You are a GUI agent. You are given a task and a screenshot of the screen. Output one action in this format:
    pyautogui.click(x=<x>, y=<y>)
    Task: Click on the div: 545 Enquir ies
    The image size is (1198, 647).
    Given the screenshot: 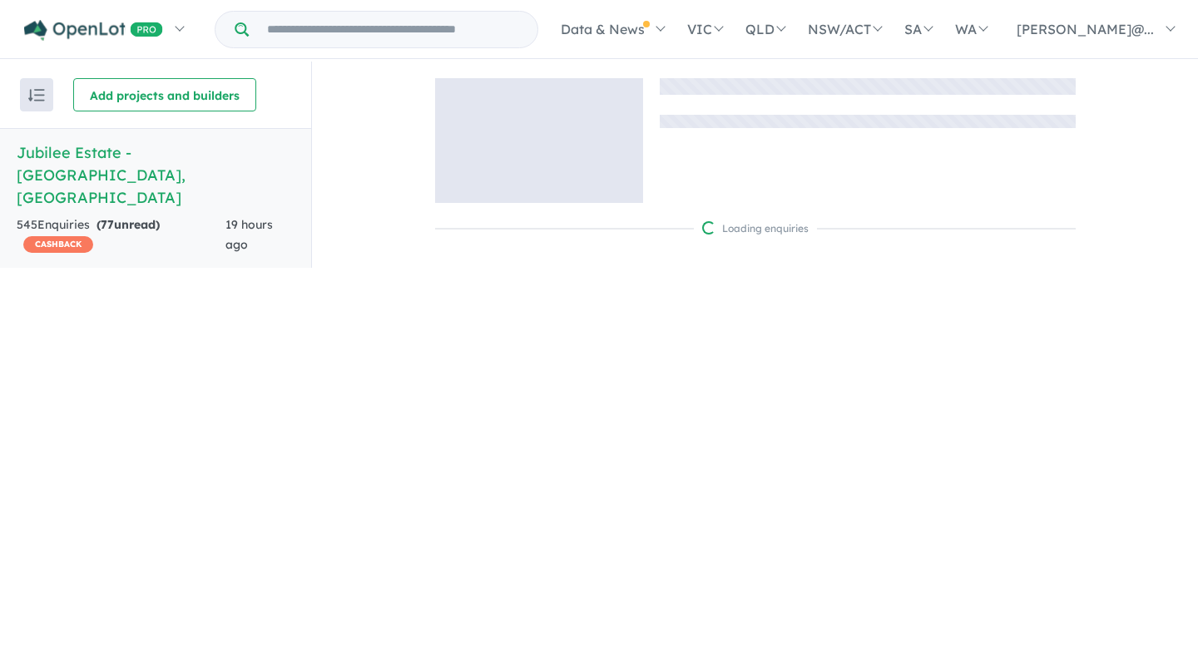 What is the action you would take?
    pyautogui.click(x=121, y=235)
    